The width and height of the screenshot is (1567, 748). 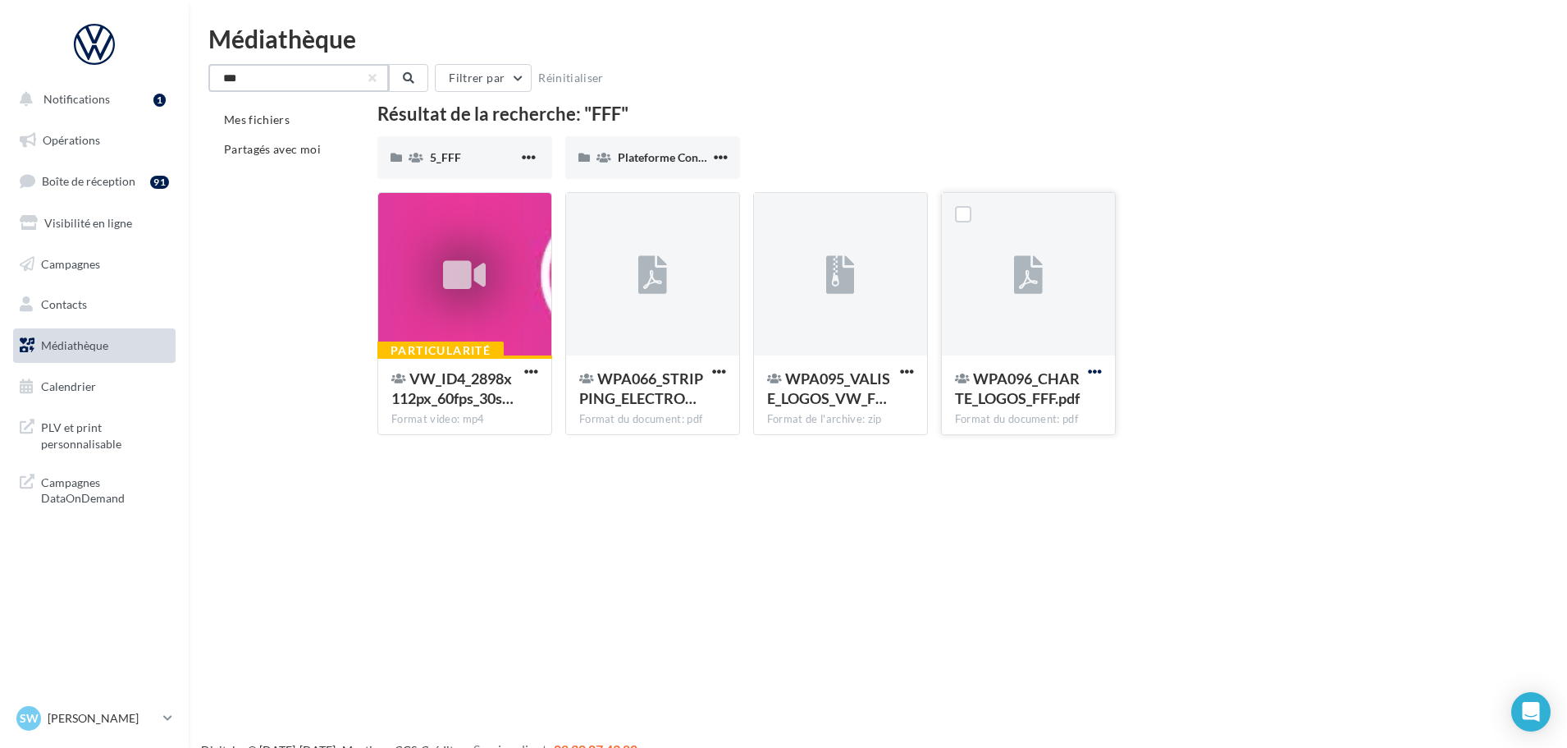 I want to click on span: WPA096_CHARTE_LOGOS_FFF.pdf, so click(x=1017, y=388).